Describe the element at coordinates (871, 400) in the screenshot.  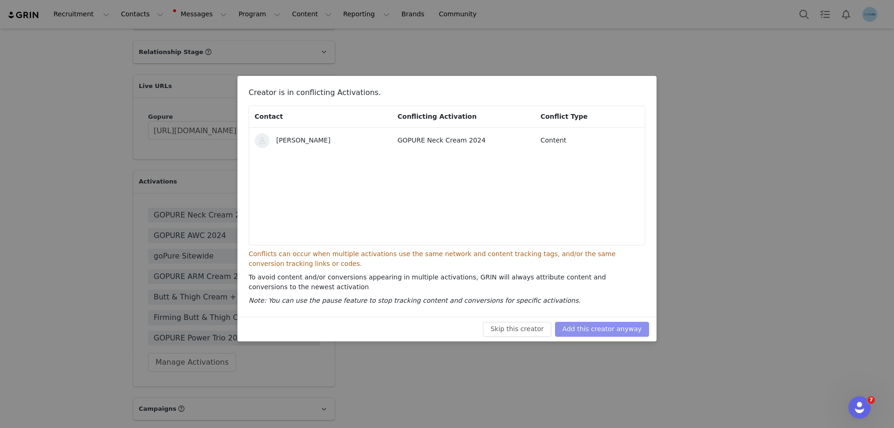
I see `span: 7` at that location.